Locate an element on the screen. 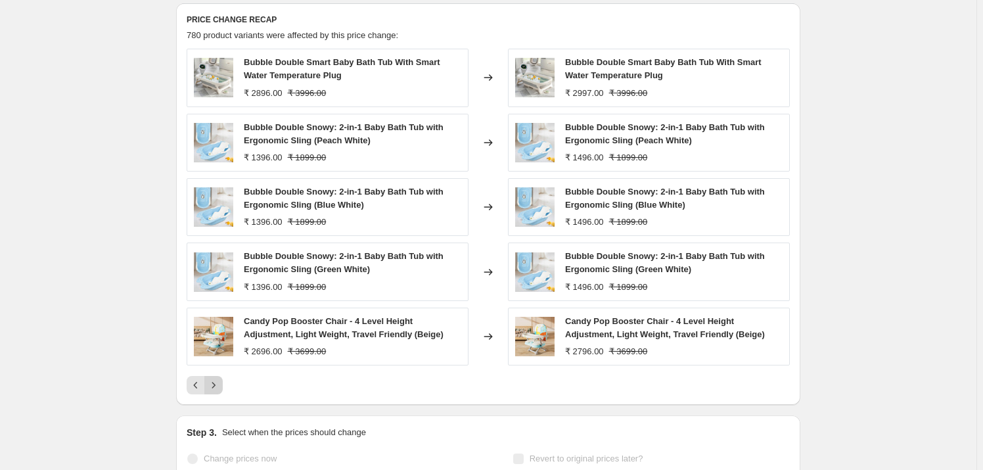 The width and height of the screenshot is (983, 470). div: ₹ 2696.00 is located at coordinates (263, 351).